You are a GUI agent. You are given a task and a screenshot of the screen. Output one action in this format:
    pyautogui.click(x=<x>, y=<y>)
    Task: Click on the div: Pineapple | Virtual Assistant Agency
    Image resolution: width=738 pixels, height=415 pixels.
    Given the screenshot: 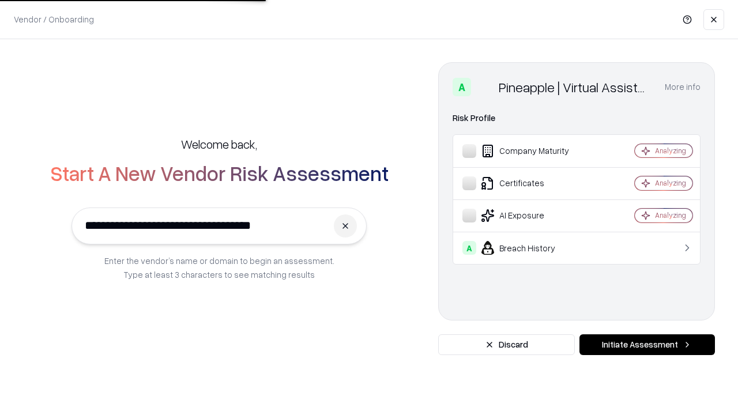 What is the action you would take?
    pyautogui.click(x=575, y=87)
    